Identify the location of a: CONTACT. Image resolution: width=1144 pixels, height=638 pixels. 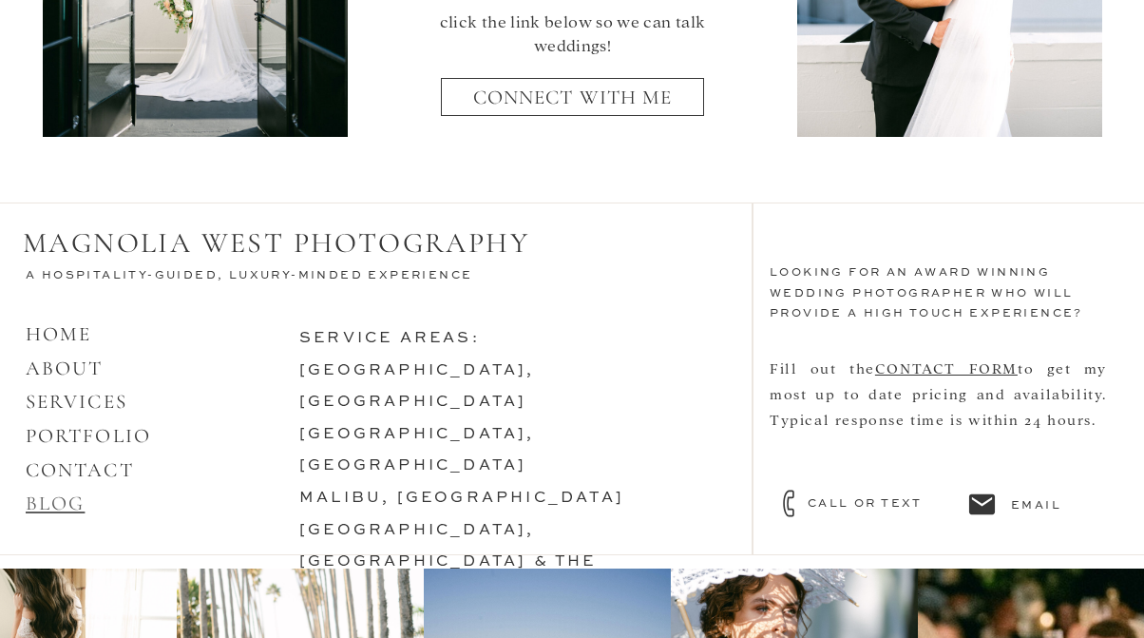
(80, 469).